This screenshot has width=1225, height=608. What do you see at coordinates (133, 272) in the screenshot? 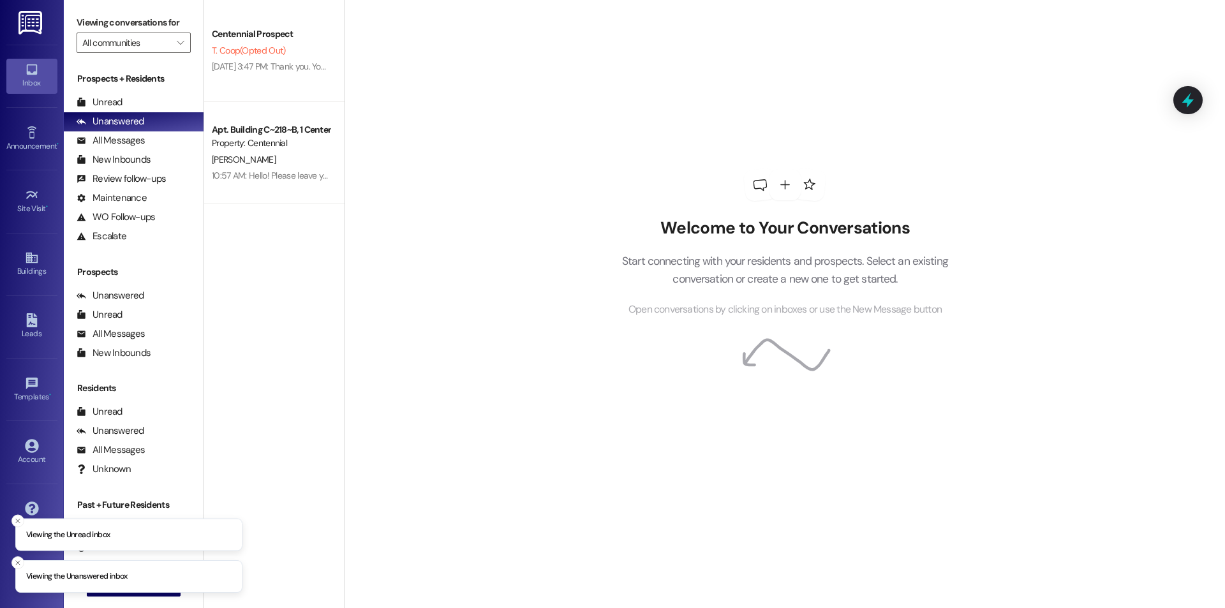
I see `div: Prospects` at bounding box center [133, 272].